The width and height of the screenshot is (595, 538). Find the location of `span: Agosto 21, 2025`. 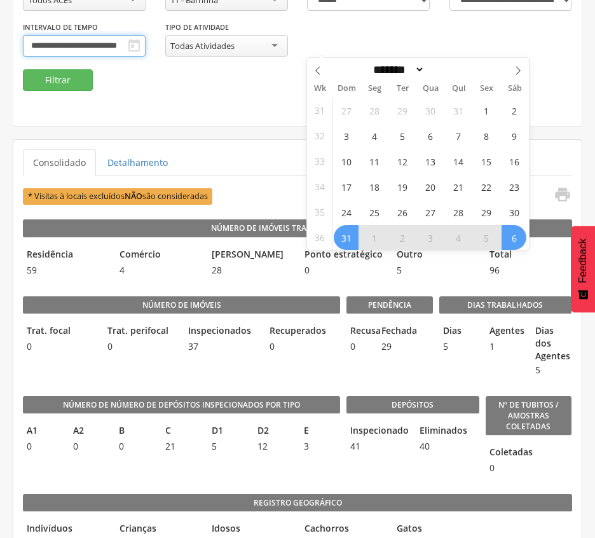

span: Agosto 21, 2025 is located at coordinates (458, 186).